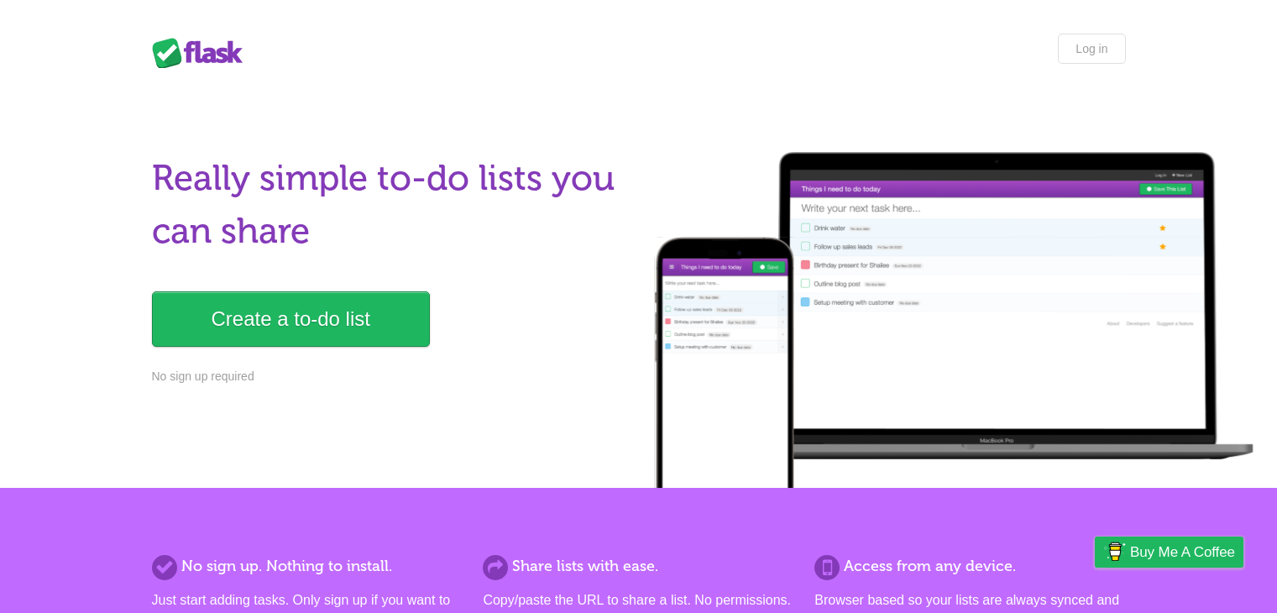 The height and width of the screenshot is (613, 1277). I want to click on h2: Share lists with ease., so click(638, 566).